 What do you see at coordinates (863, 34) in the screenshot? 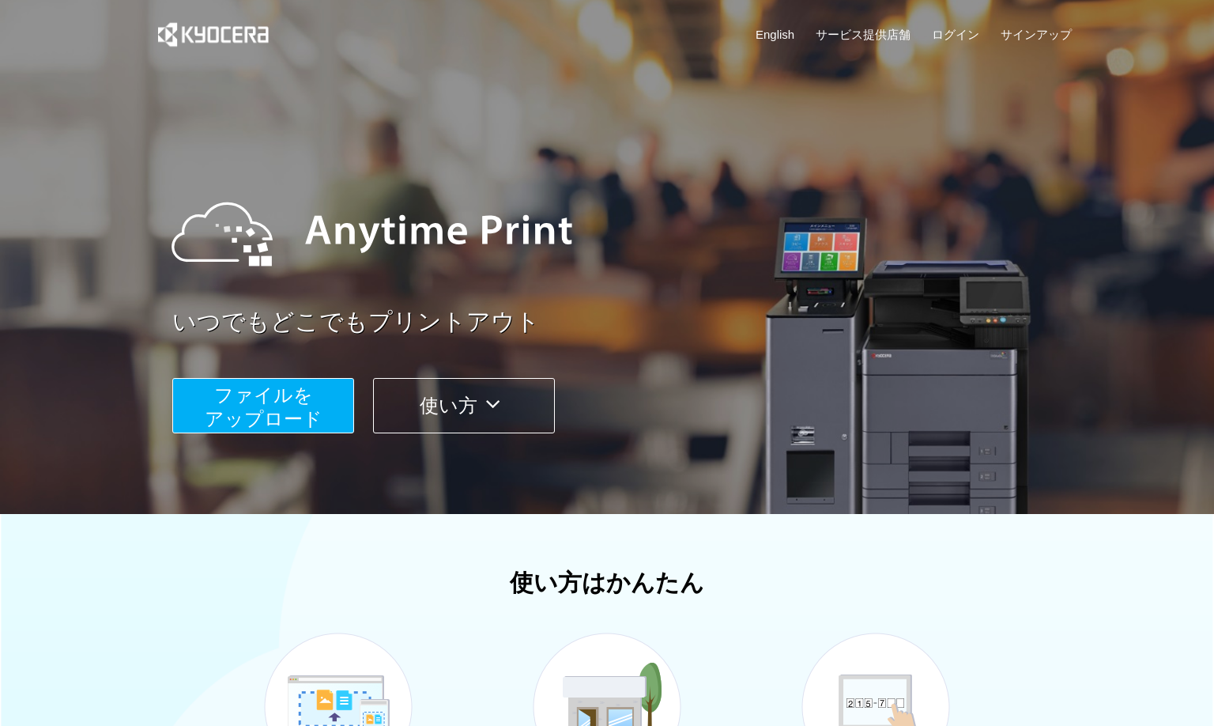
I see `a: サービス提供店舗` at bounding box center [863, 34].